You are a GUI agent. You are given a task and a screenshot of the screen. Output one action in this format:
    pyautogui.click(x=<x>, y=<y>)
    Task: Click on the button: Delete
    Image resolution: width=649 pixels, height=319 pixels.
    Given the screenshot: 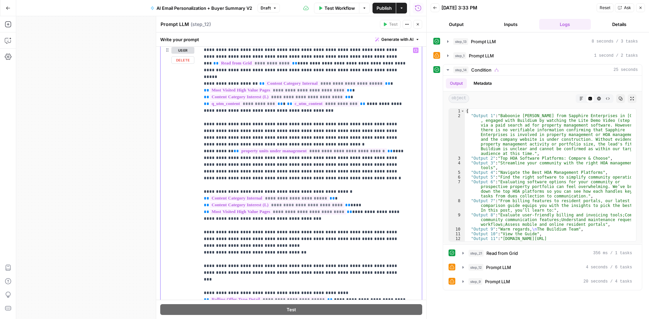 What is the action you would take?
    pyautogui.click(x=183, y=60)
    